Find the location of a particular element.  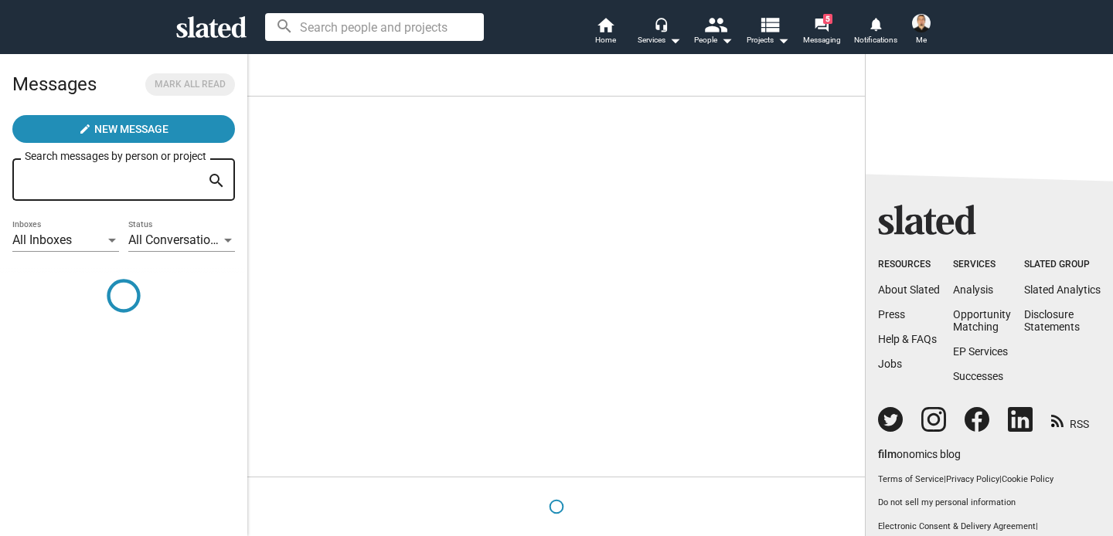

a: Press is located at coordinates (891, 315).